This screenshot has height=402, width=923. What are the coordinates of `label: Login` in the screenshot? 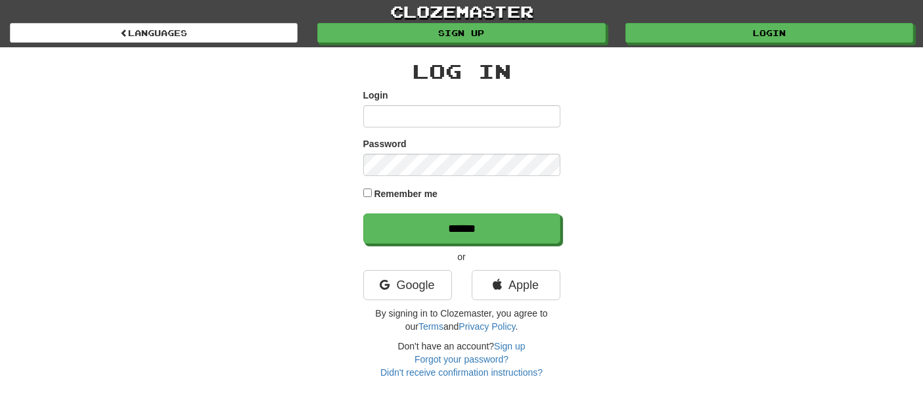 It's located at (376, 95).